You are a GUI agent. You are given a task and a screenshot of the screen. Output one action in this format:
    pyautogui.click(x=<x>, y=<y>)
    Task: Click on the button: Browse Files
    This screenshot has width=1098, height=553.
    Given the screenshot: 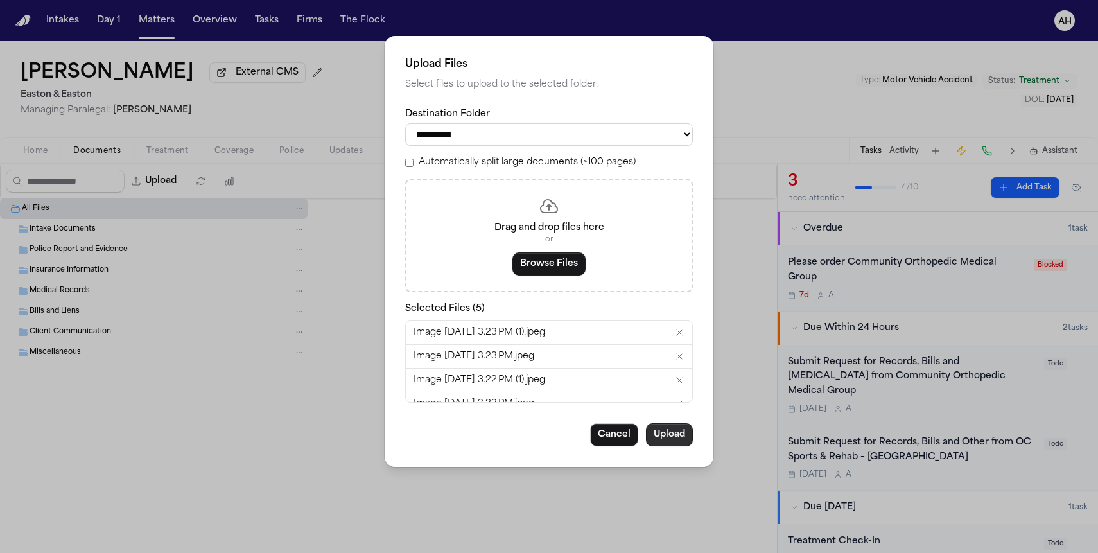 What is the action you would take?
    pyautogui.click(x=549, y=264)
    